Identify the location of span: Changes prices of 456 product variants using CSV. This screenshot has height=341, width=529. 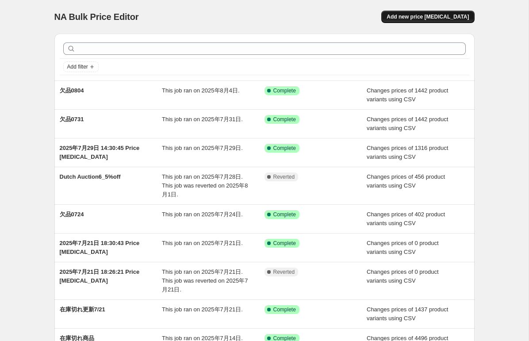
(406, 181).